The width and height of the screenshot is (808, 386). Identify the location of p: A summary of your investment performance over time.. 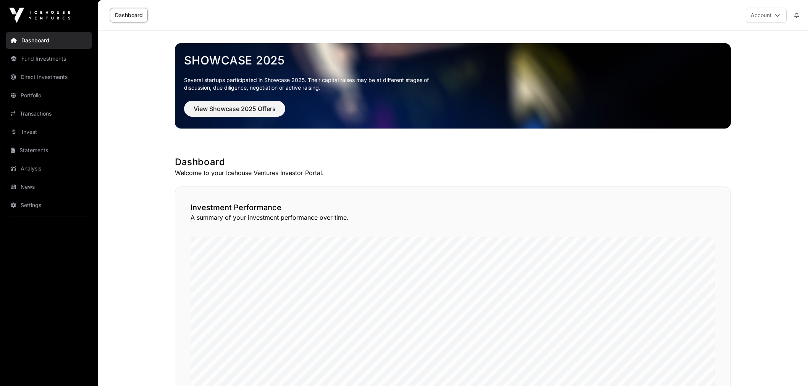
(453, 218).